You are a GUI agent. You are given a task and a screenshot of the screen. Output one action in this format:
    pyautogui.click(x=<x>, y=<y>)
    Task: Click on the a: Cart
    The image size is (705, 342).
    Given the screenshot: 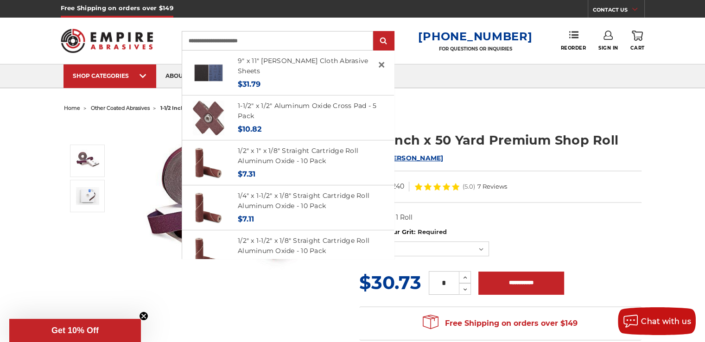 What is the action you would take?
    pyautogui.click(x=637, y=41)
    